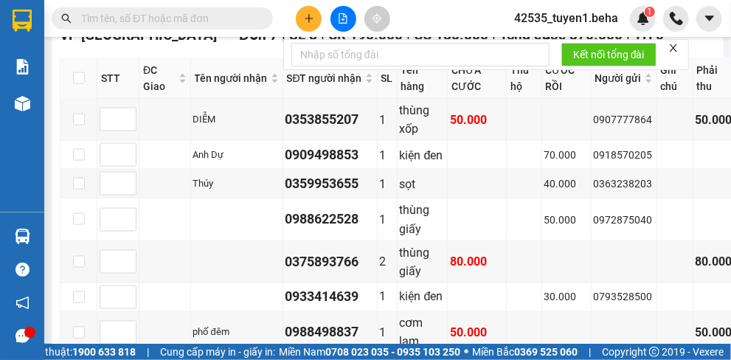 This screenshot has height=360, width=731. Describe the element at coordinates (609, 55) in the screenshot. I see `button: Kết nối tổng đài` at that location.